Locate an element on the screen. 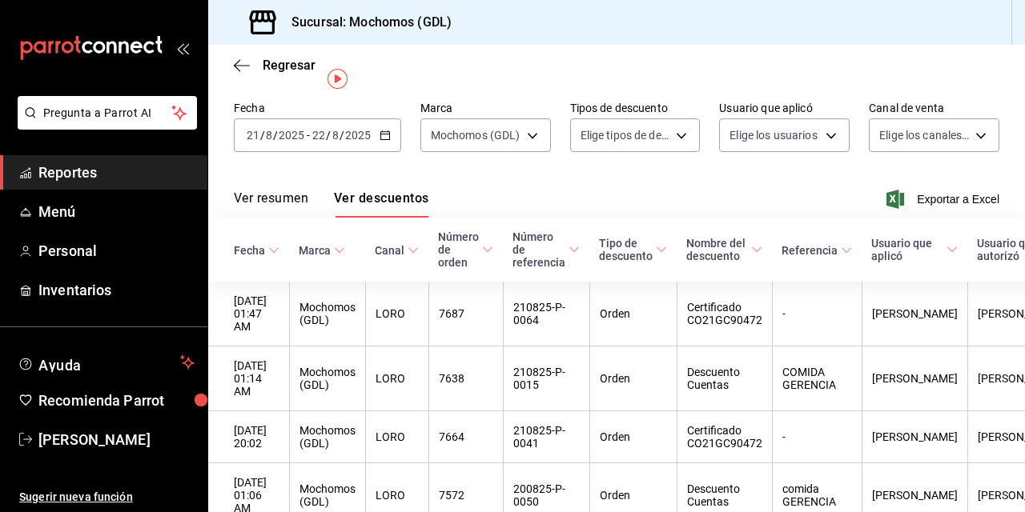  th: COMIDA GERENCIA is located at coordinates (816, 379).